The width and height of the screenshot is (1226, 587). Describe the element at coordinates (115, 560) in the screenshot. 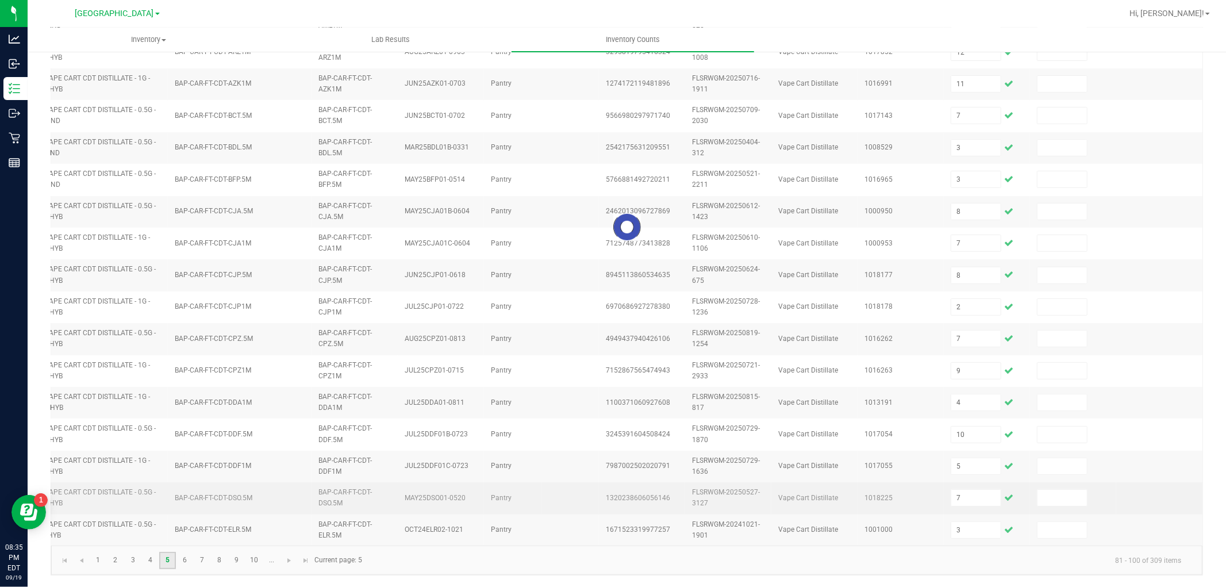

I see `a: Page 2` at that location.